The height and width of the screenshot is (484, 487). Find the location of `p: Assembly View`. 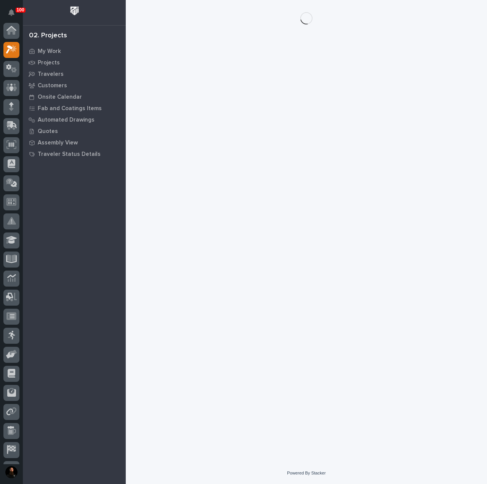

p: Assembly View is located at coordinates (58, 143).